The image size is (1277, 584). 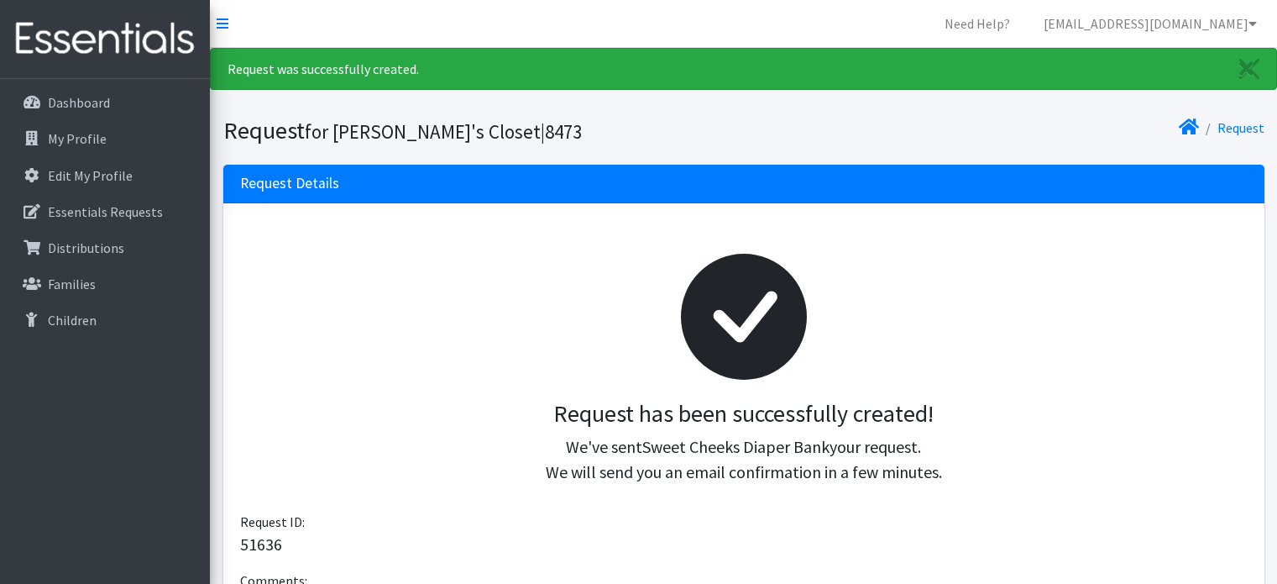 I want to click on p: Edit My Profile, so click(x=90, y=175).